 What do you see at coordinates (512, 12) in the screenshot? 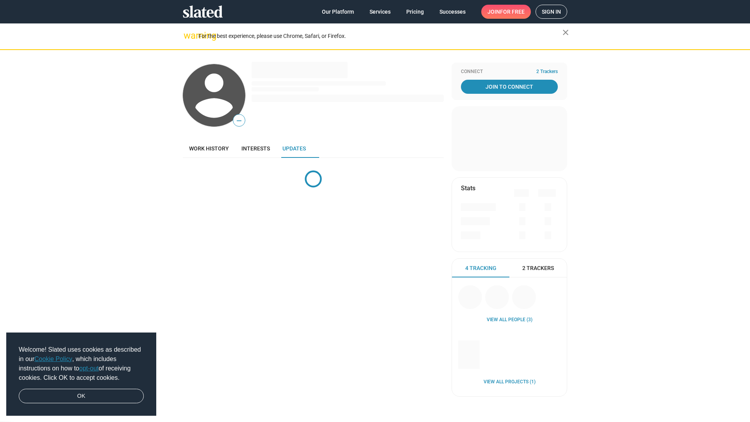
I see `span: for free` at bounding box center [512, 12].